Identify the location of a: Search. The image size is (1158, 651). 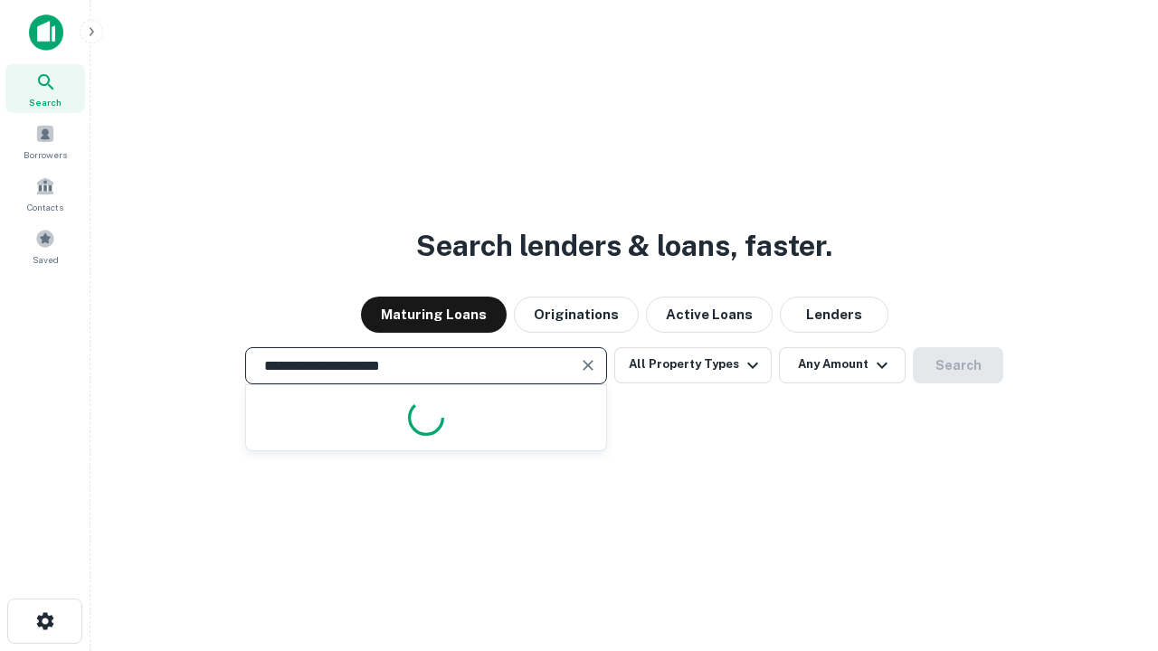
(45, 89).